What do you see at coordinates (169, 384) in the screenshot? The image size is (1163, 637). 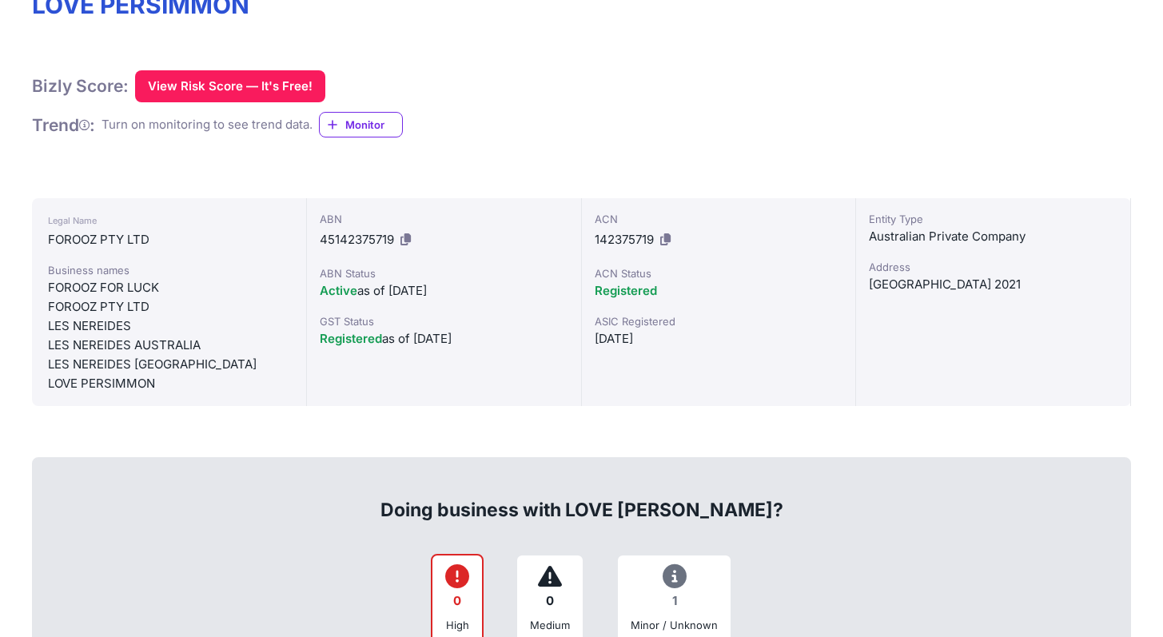 I see `div: LOVE PERSIMMON` at bounding box center [169, 384].